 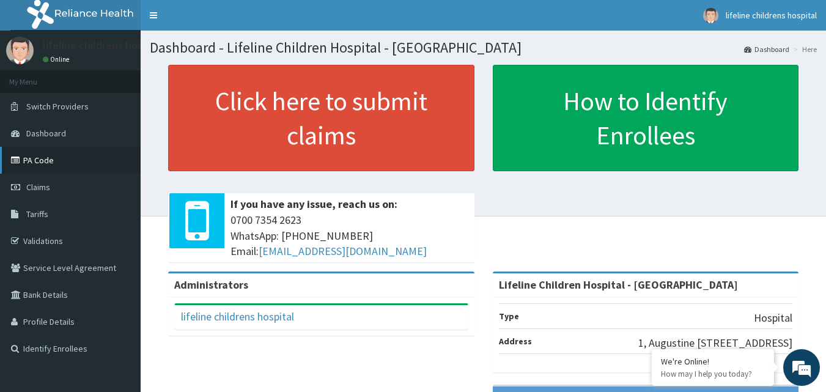 I want to click on img: d_794563401_company_1708531726252_794563401, so click(x=36, y=76).